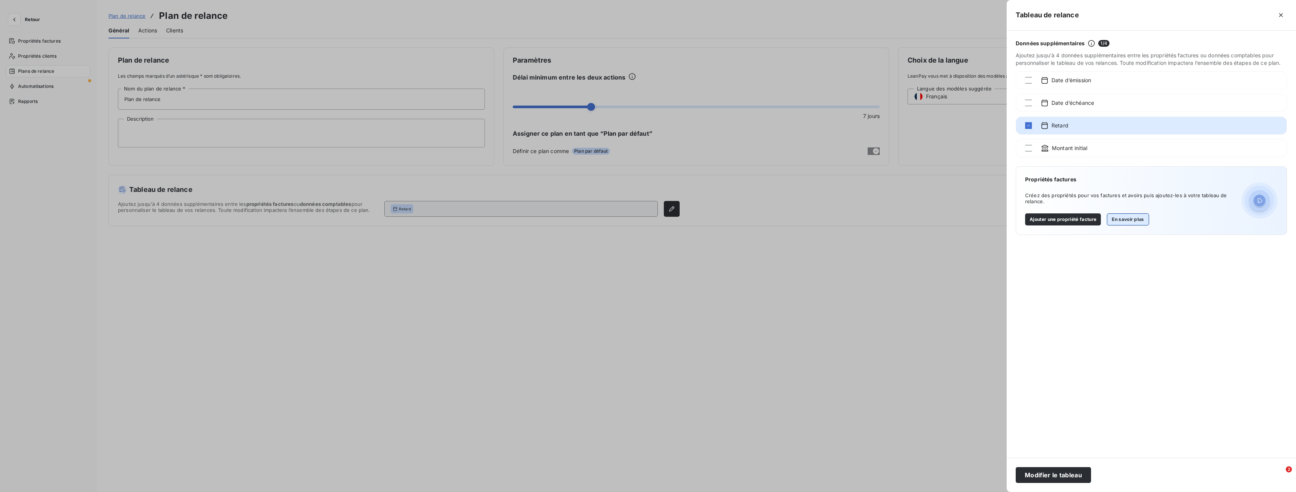 The height and width of the screenshot is (492, 1296). I want to click on span: Montant initial, so click(1070, 148).